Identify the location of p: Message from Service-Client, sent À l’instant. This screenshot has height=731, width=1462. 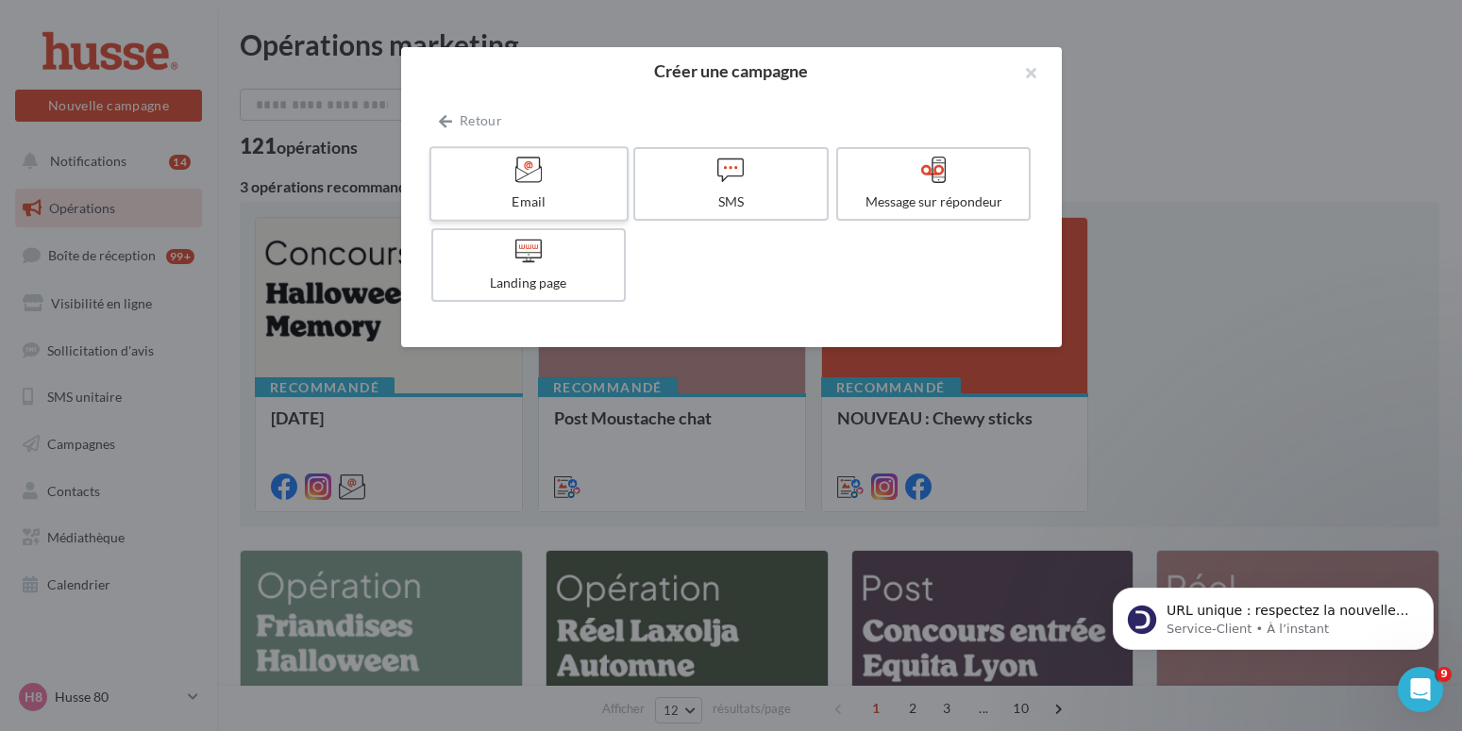
(204, 81).